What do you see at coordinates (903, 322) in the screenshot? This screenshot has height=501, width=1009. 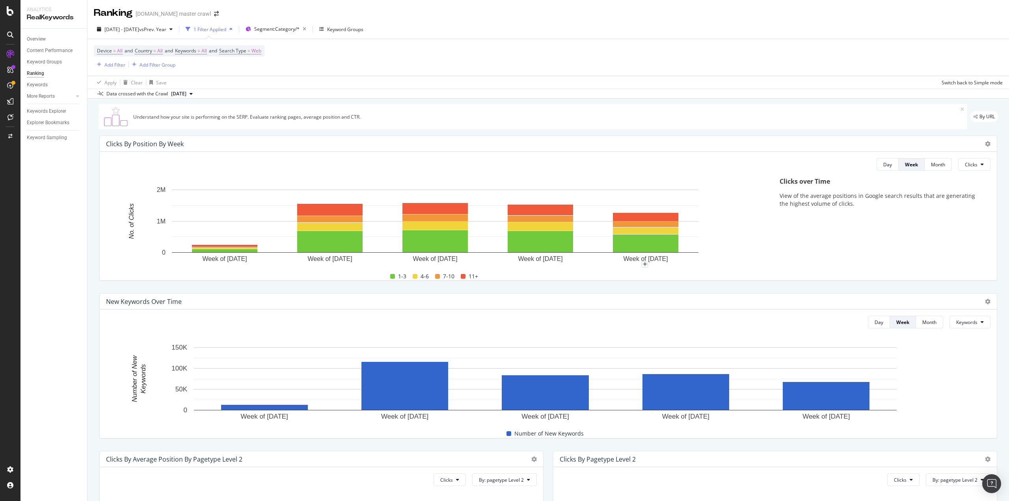 I see `div: Week` at bounding box center [903, 322].